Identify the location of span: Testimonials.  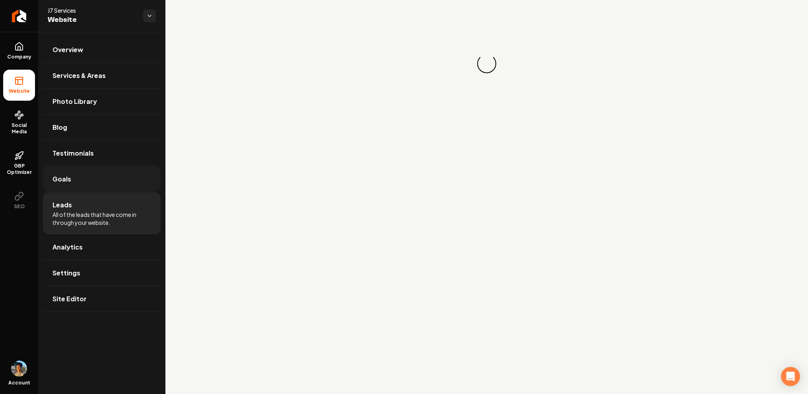
(73, 153).